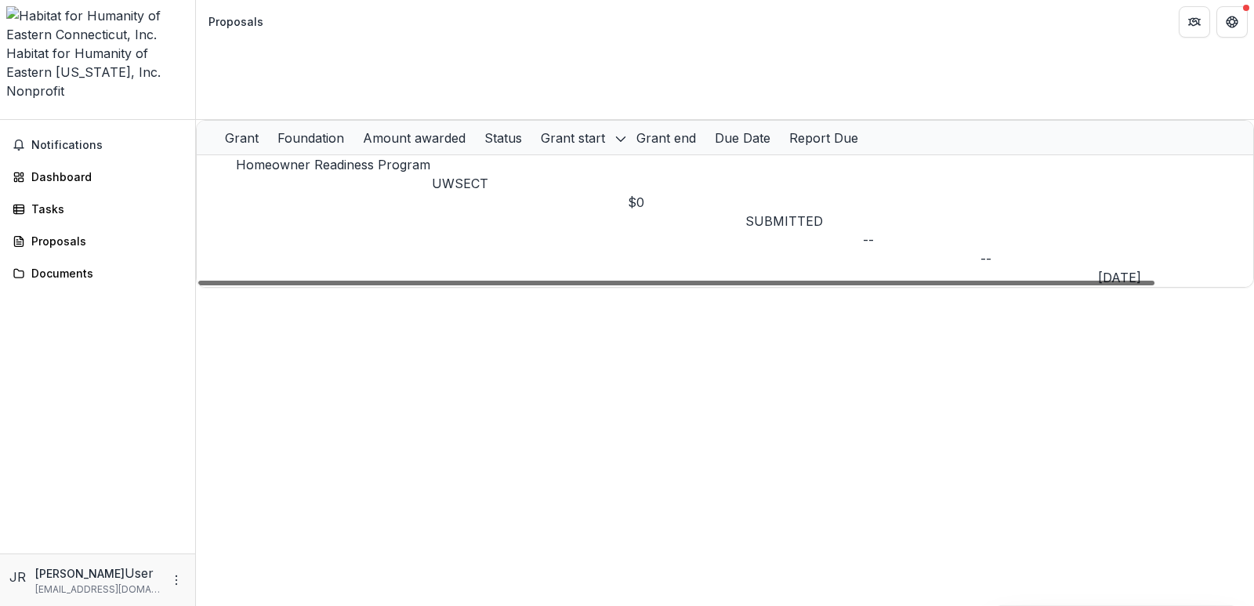 The width and height of the screenshot is (1254, 606). Describe the element at coordinates (107, 145) in the screenshot. I see `span: Notifications` at that location.